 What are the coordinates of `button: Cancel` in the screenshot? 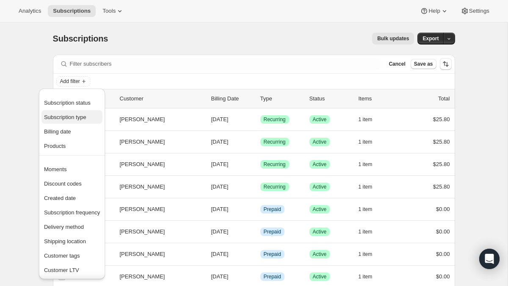 It's located at (397, 64).